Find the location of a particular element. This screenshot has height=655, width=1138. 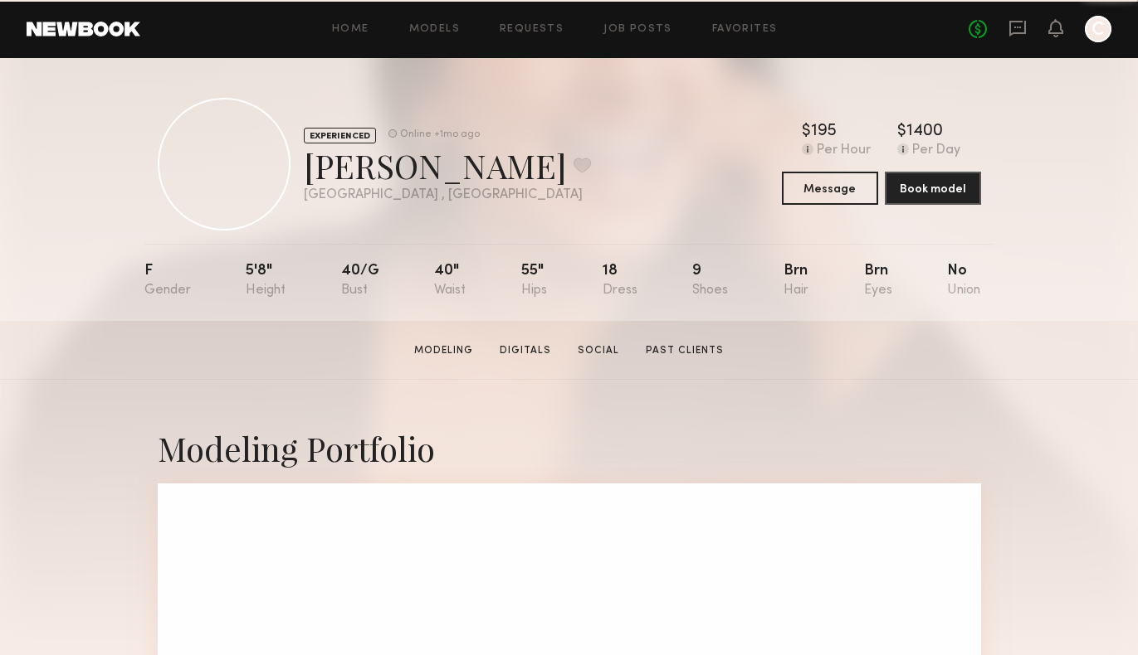

a: Favorites is located at coordinates (744, 29).